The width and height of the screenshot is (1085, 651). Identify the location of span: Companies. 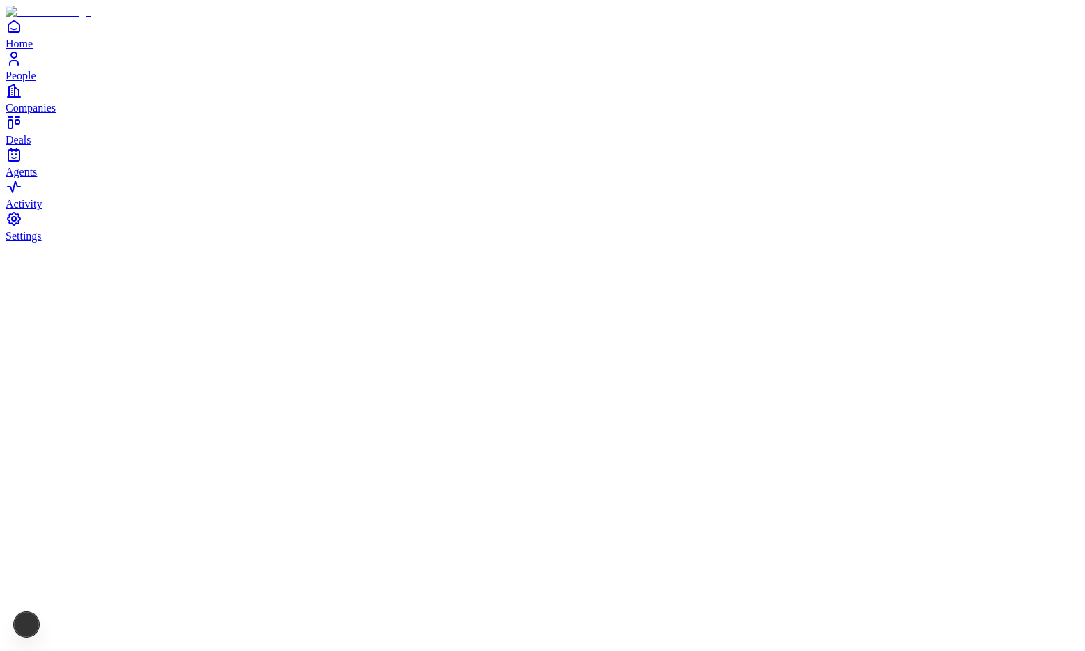
(31, 107).